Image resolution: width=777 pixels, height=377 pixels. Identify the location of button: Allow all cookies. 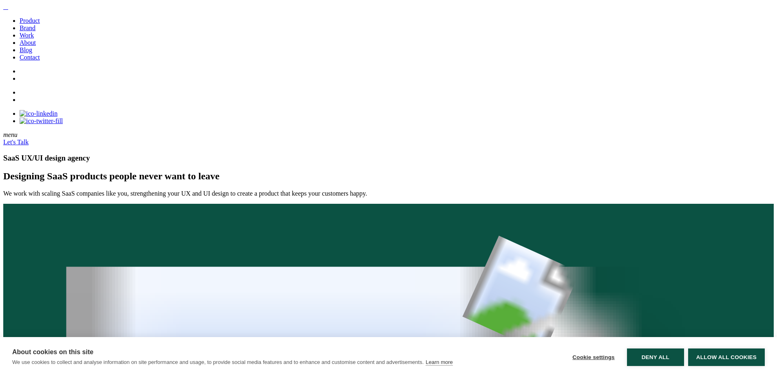
(727, 357).